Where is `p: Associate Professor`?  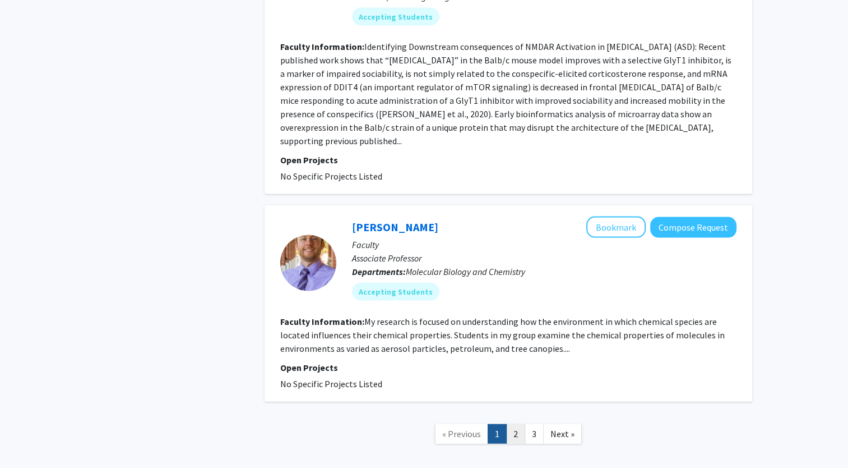 p: Associate Professor is located at coordinates (544, 258).